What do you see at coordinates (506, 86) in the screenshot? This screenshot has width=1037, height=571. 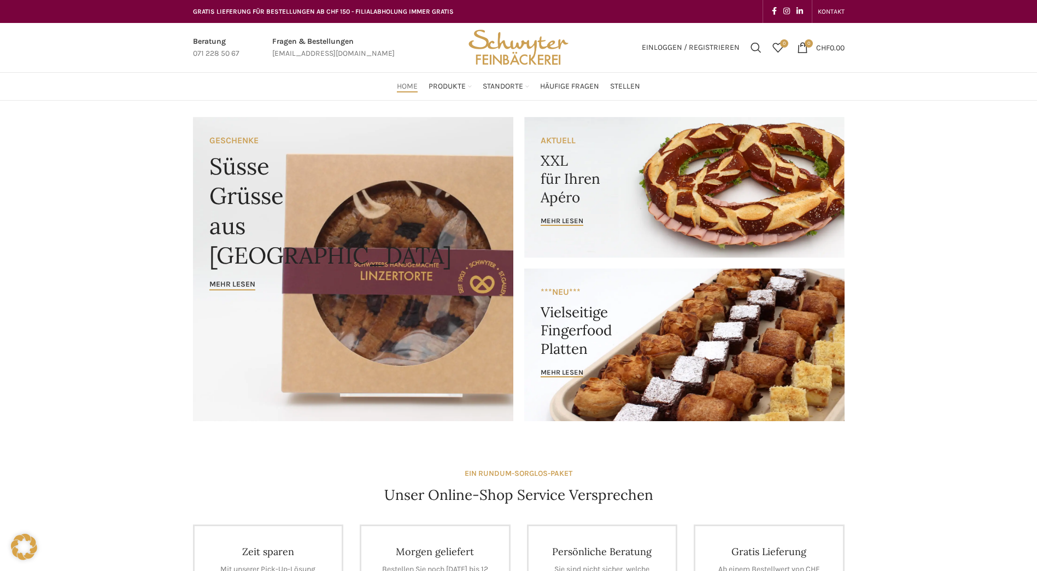 I see `a: Standorte` at bounding box center [506, 86].